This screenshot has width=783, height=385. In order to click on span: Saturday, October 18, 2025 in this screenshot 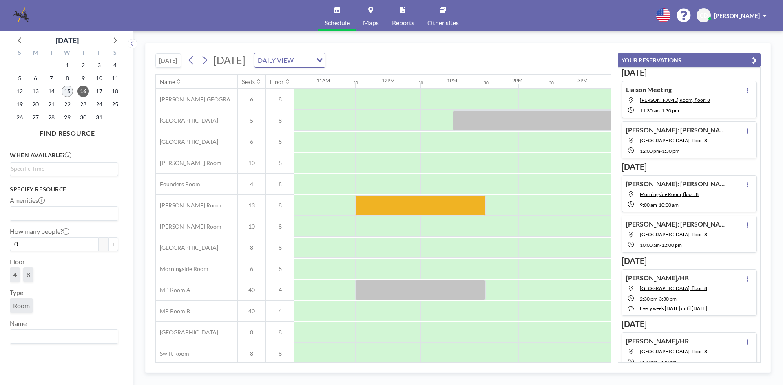, I will do `click(115, 91)`.